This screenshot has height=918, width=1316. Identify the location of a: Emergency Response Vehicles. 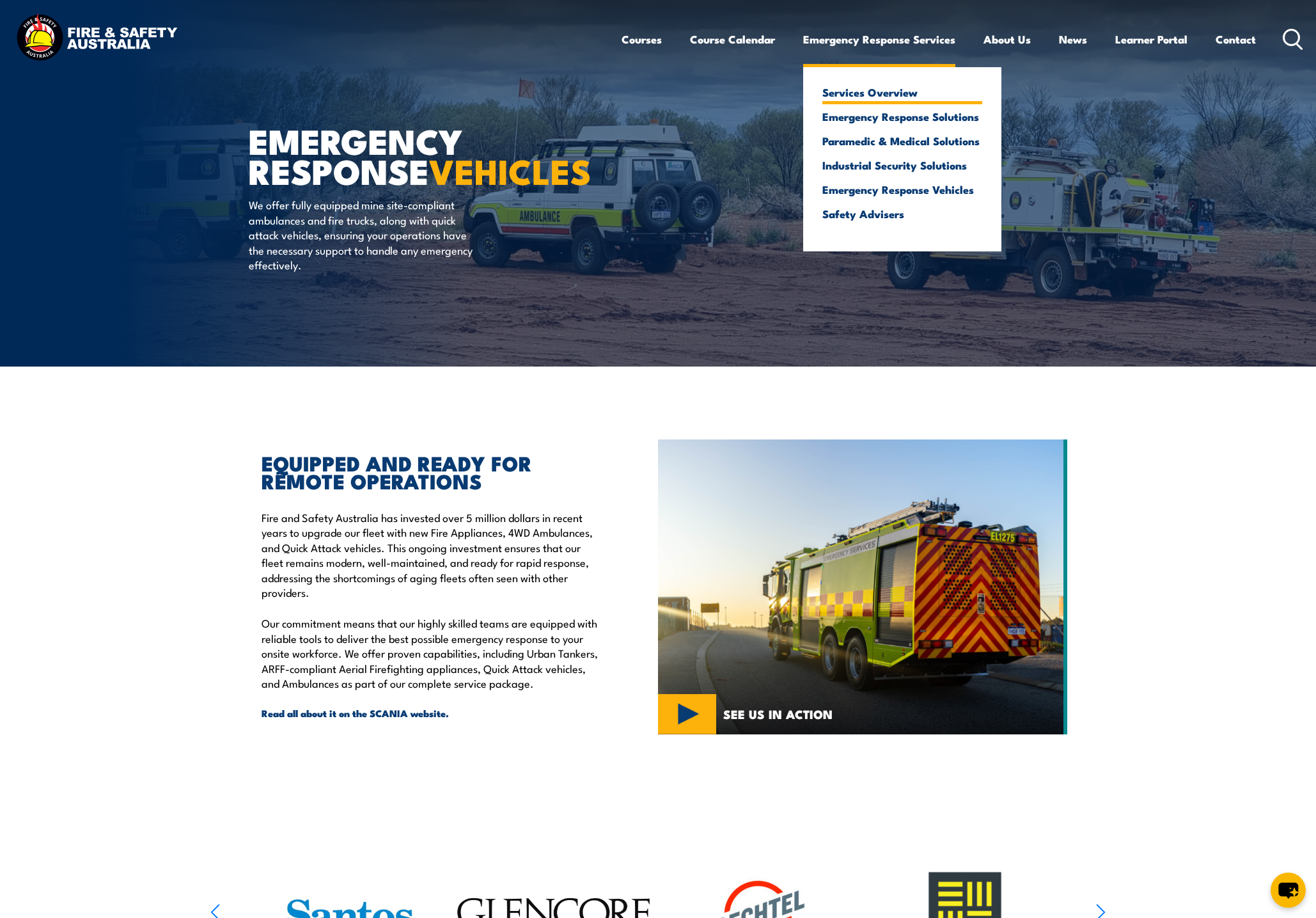
(902, 189).